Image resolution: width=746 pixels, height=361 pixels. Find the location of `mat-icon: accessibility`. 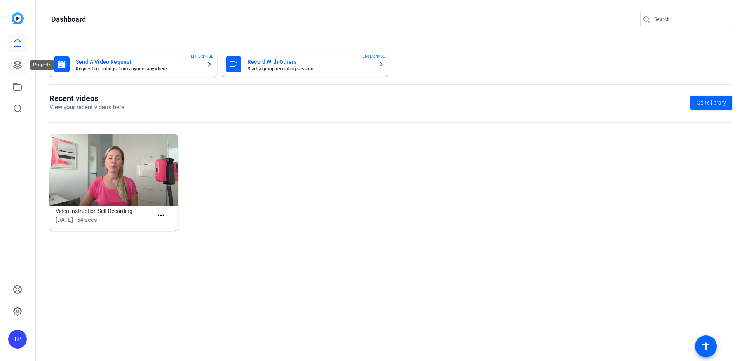

mat-icon: accessibility is located at coordinates (706, 346).